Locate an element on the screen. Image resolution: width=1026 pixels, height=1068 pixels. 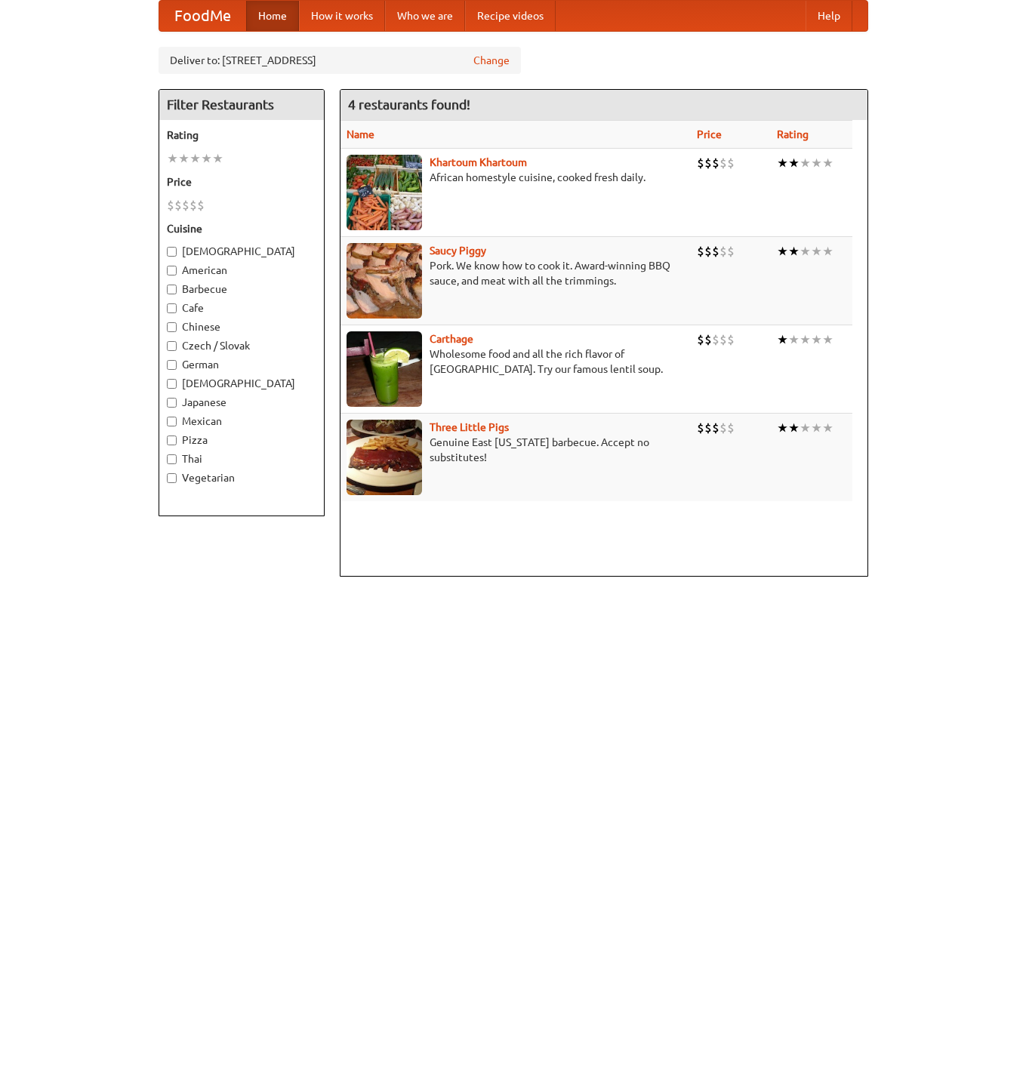
label: Barbecue is located at coordinates (242, 289).